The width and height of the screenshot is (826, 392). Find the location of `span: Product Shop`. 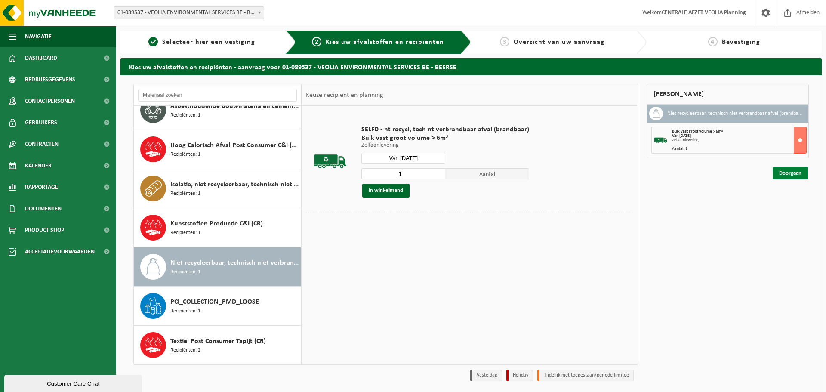

span: Product Shop is located at coordinates (44, 230).